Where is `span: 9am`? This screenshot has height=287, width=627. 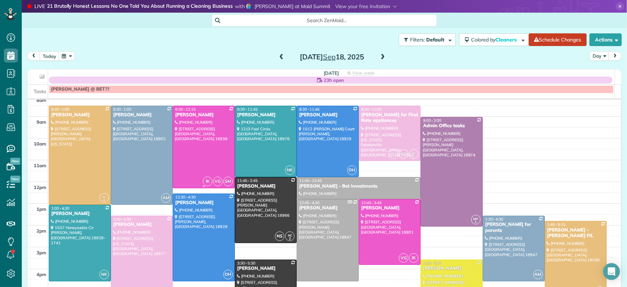 span: 9am is located at coordinates (41, 122).